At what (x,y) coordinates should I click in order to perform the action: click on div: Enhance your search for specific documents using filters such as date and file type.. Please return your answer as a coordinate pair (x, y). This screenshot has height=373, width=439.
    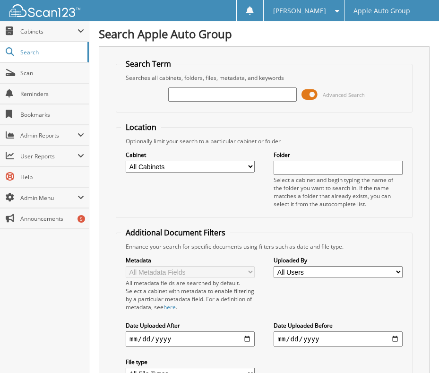
    Looking at the image, I should click on (264, 246).